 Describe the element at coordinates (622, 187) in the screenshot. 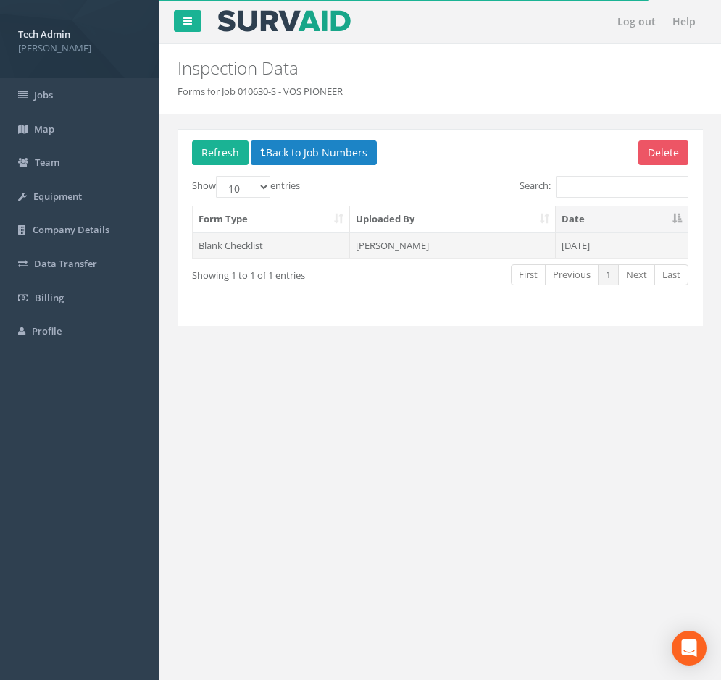

I see `input: Search:` at that location.